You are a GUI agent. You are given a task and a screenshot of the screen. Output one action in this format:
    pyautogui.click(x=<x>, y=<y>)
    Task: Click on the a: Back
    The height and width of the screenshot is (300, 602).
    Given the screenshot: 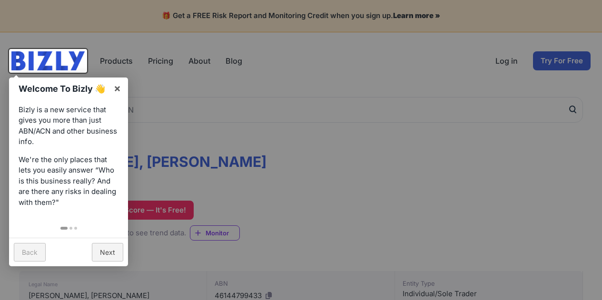 What is the action you would take?
    pyautogui.click(x=30, y=252)
    